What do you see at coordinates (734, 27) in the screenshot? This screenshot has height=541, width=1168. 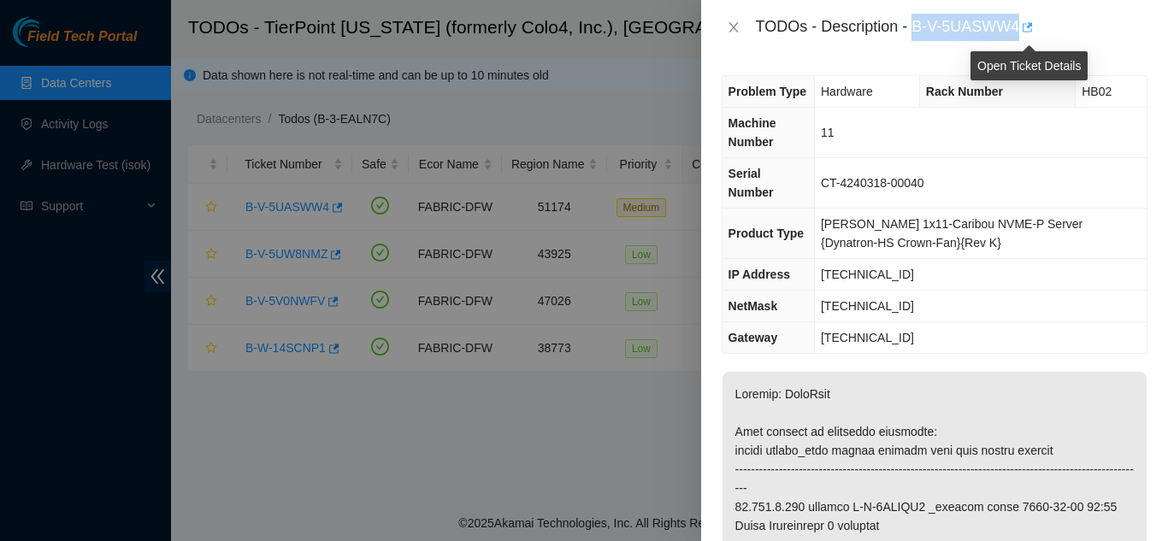 I see `button: Close` at bounding box center [734, 27].